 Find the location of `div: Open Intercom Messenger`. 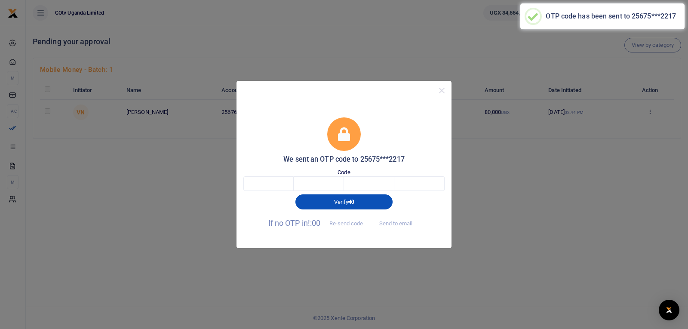

div: Open Intercom Messenger is located at coordinates (669, 310).